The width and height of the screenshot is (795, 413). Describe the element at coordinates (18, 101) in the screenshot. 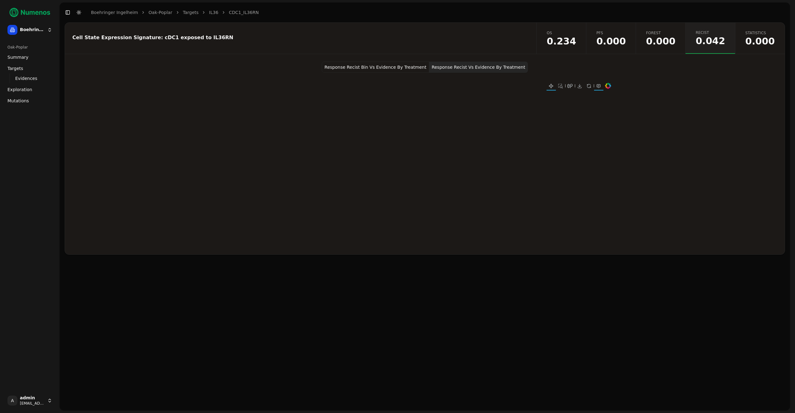

I see `span: Mutations` at that location.